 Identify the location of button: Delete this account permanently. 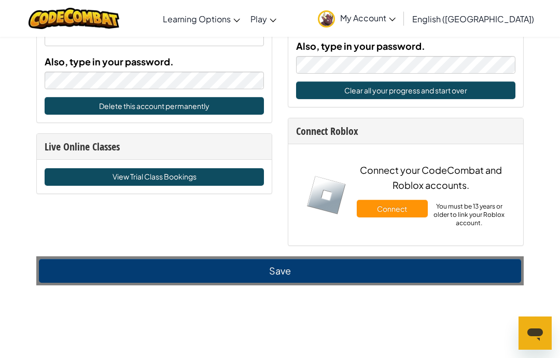
(154, 106).